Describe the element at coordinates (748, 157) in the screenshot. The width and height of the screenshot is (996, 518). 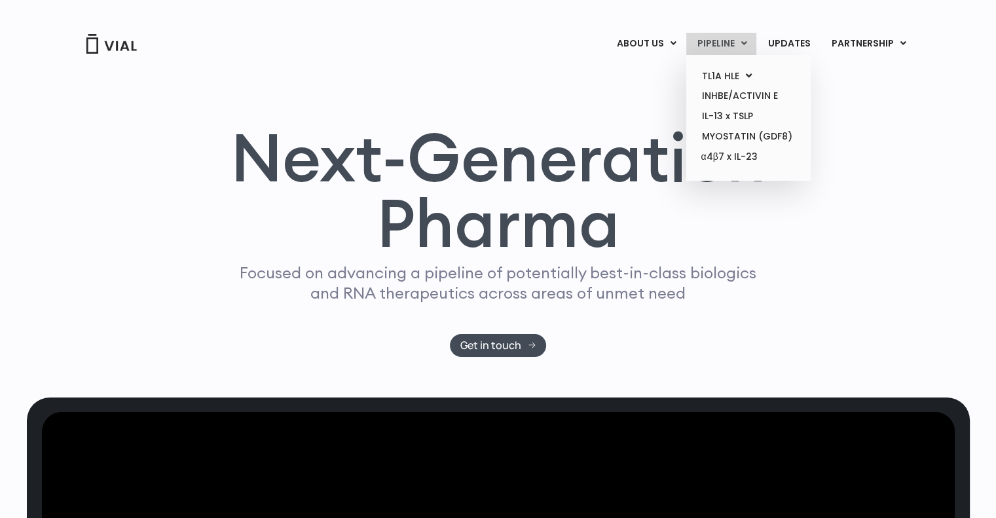
I see `a: α4β7 x IL-23` at that location.